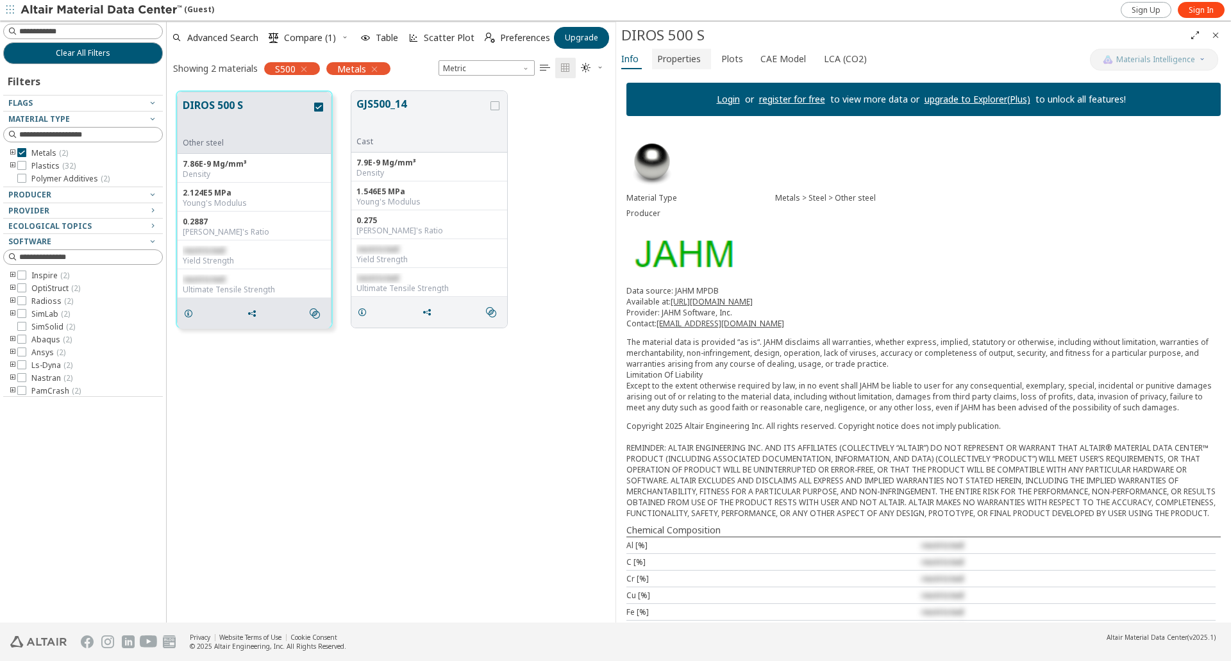 Image resolution: width=1231 pixels, height=661 pixels. Describe the element at coordinates (924, 375) in the screenshot. I see `p: The material data is provided “as is“. JAHM disclaims all warranties, whether express, implied, s...` at that location.